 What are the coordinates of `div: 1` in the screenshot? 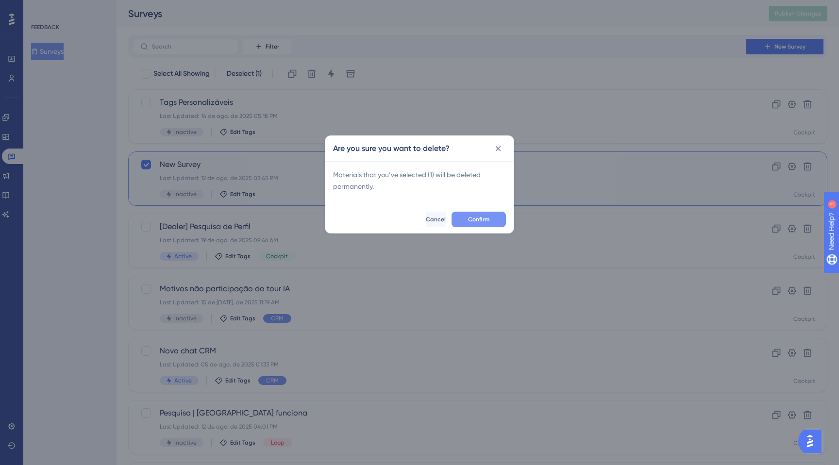 It's located at (69, 9).